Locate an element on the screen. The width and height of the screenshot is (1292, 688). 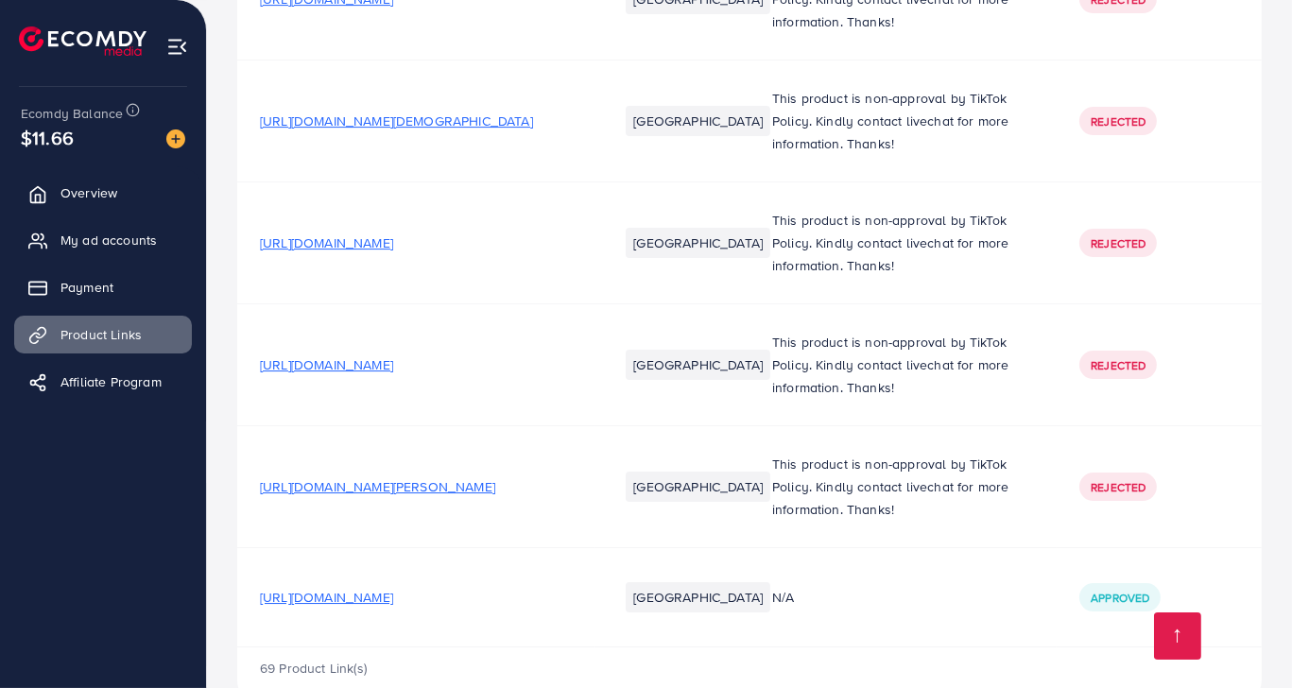
a: Product Links is located at coordinates (103, 335).